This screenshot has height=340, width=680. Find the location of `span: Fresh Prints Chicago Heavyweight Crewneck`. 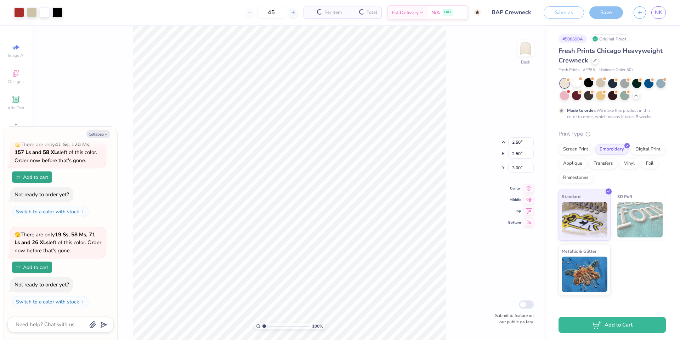

span: Fresh Prints Chicago Heavyweight Crewneck is located at coordinates (611, 55).